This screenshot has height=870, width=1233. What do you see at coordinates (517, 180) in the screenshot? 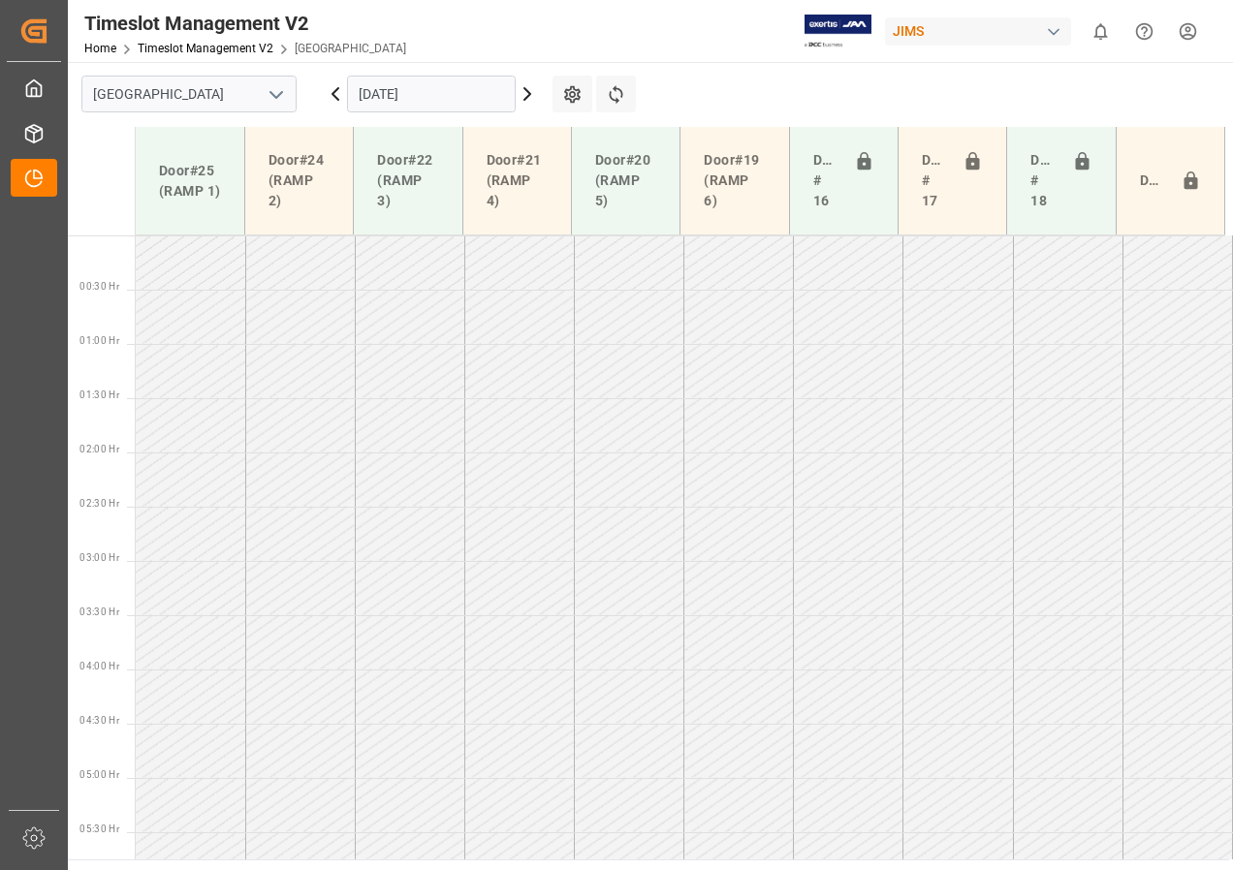
I see `div: Door#21 (RAMP 4)` at bounding box center [517, 180].